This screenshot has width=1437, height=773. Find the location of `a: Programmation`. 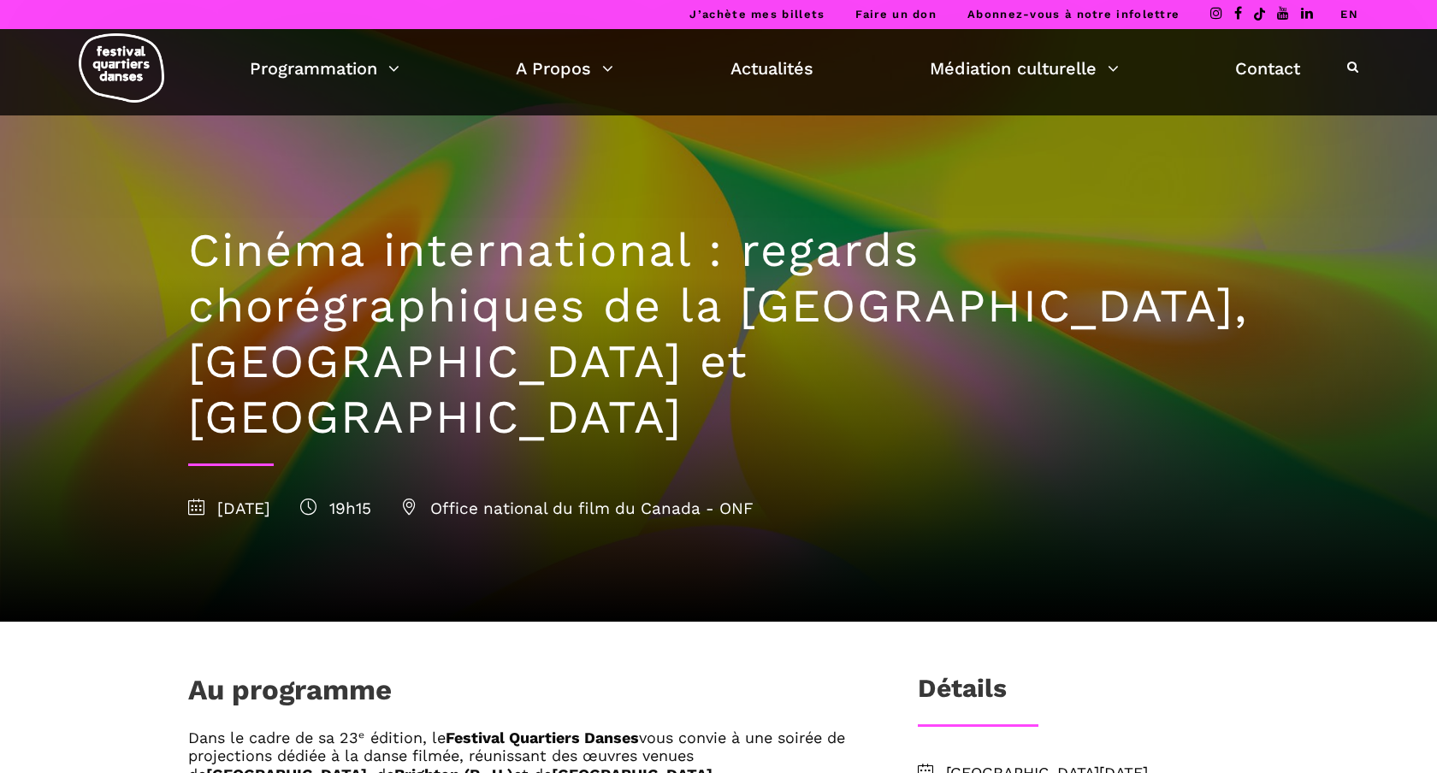

a: Programmation is located at coordinates (324, 68).